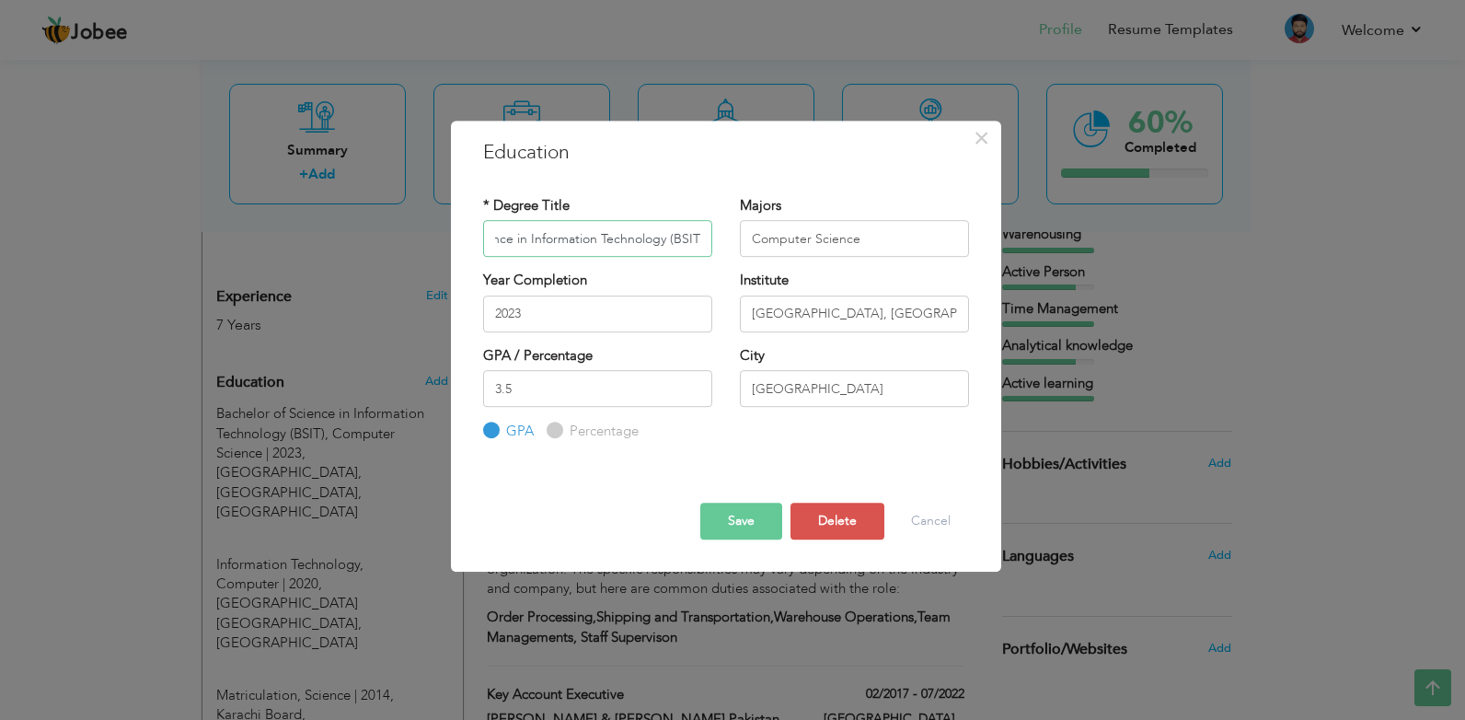 The image size is (1465, 720). I want to click on label: GPA / Percentage, so click(538, 355).